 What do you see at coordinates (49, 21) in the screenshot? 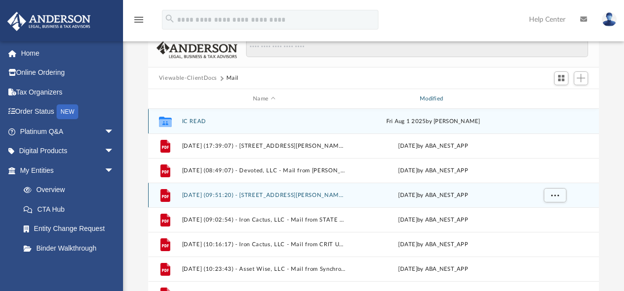
I see `img: Anderson Advisors Platinum Portal` at bounding box center [49, 21].